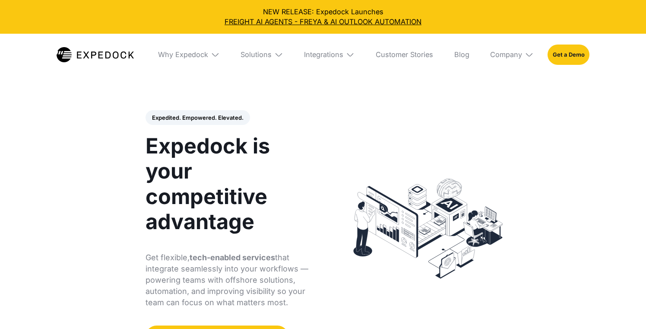  What do you see at coordinates (462, 54) in the screenshot?
I see `a: Blog` at bounding box center [462, 54].